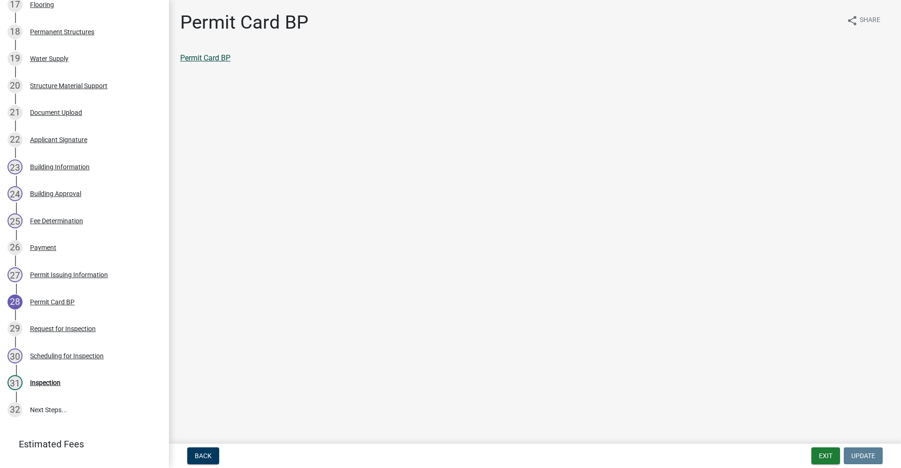 This screenshot has height=468, width=901. I want to click on div: 24, so click(15, 194).